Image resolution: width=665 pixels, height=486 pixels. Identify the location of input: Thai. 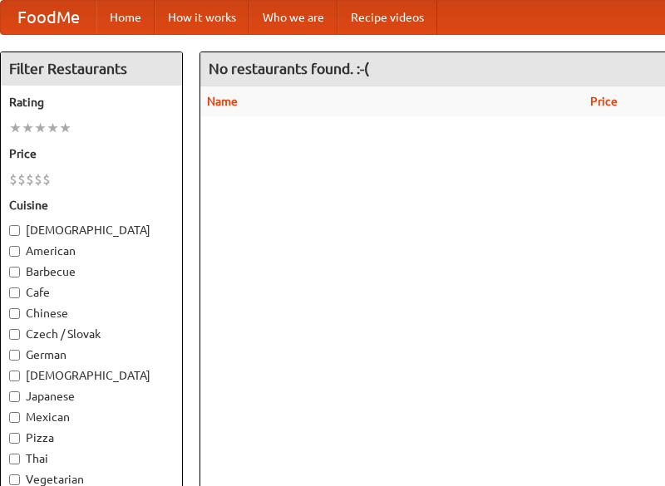
(14, 459).